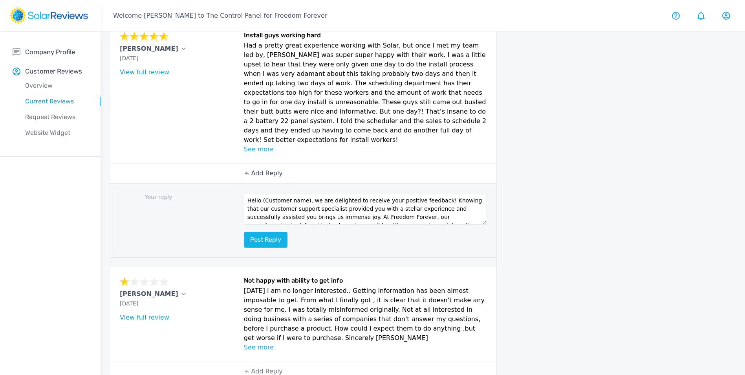 This screenshot has width=745, height=375. What do you see at coordinates (57, 101) in the screenshot?
I see `p: Current Reviews` at bounding box center [57, 101].